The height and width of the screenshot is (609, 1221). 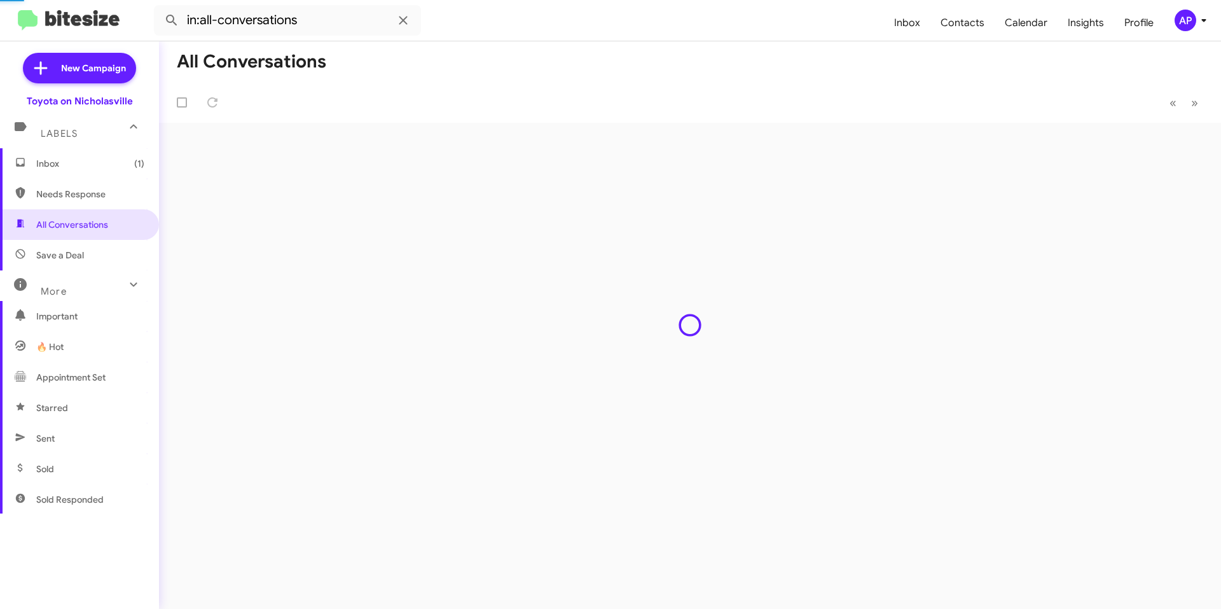 What do you see at coordinates (59, 134) in the screenshot?
I see `span: Labels` at bounding box center [59, 134].